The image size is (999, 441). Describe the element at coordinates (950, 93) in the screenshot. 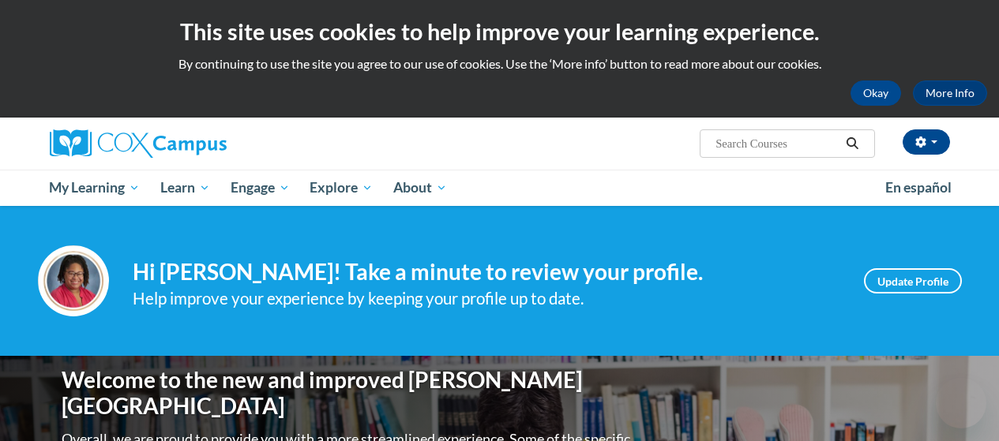

I see `a: More Info` at that location.